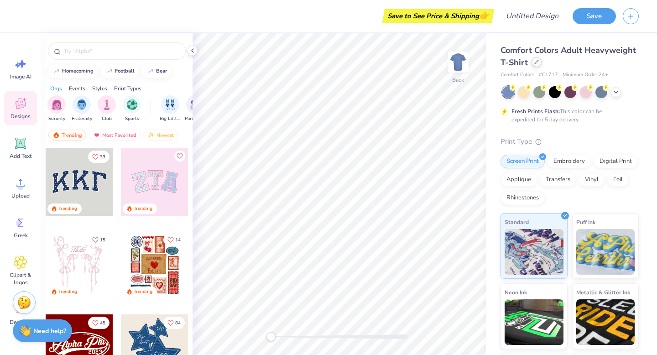 The height and width of the screenshot is (355, 657). Describe the element at coordinates (518, 75) in the screenshot. I see `span: Comfort Colors` at that location.